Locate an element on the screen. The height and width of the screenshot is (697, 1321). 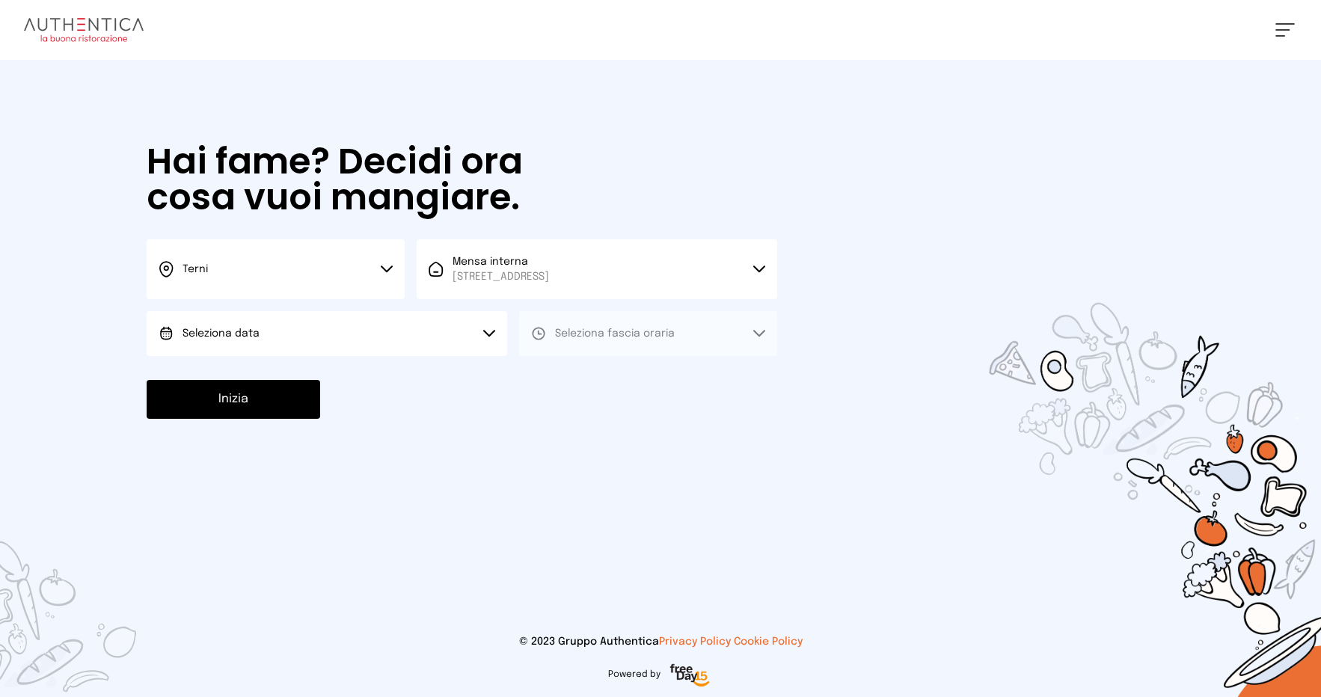
img: sticker-selezione-mensa.70a28f7.png is located at coordinates (1112, 457).